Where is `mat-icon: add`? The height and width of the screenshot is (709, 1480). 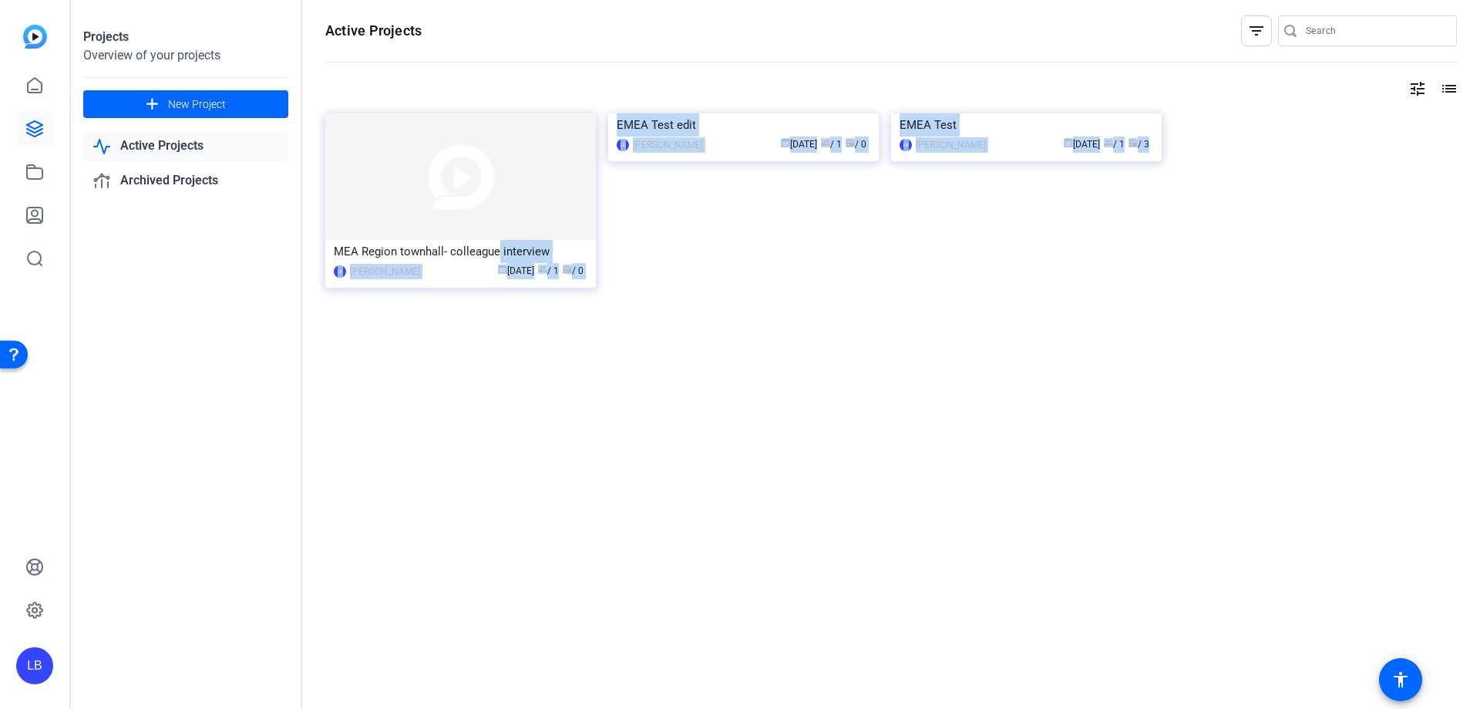
mat-icon: add is located at coordinates (152, 104).